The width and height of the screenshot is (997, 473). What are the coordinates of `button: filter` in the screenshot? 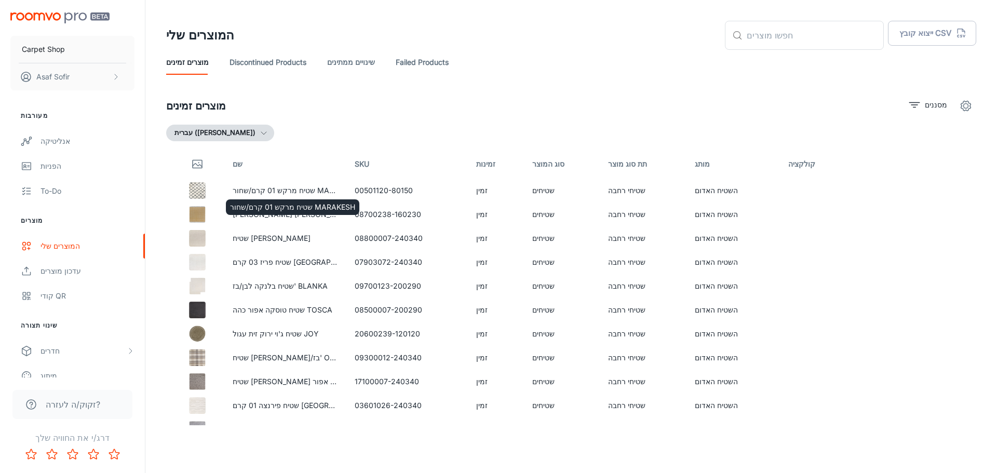 It's located at (929, 105).